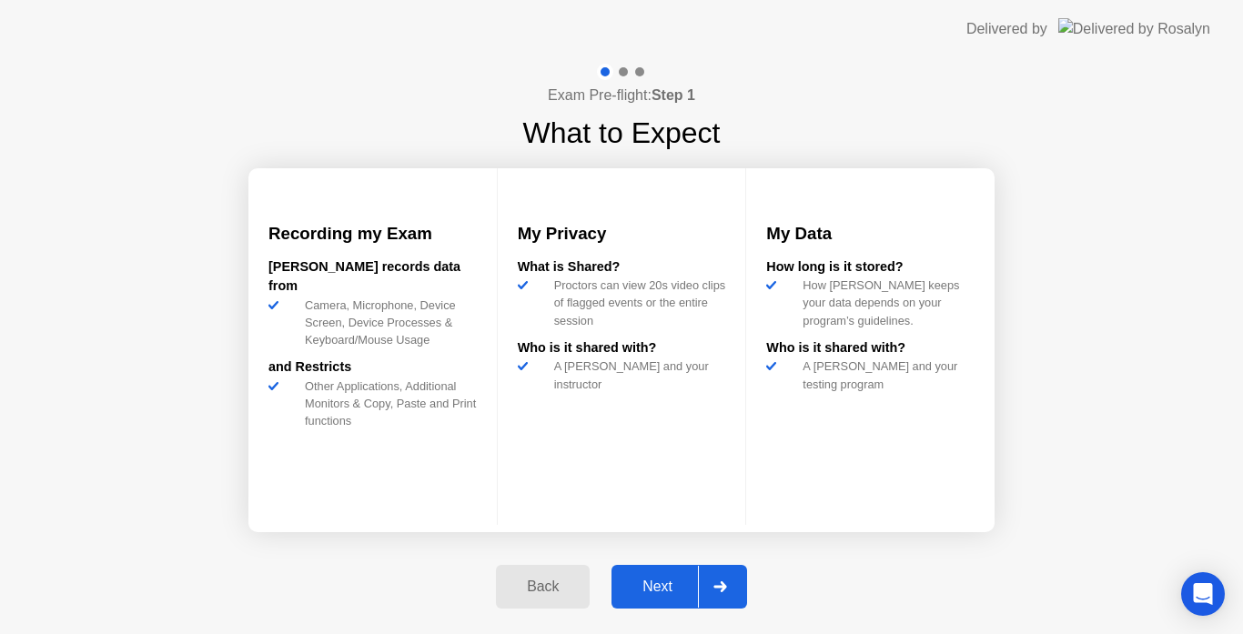 Image resolution: width=1243 pixels, height=634 pixels. I want to click on h3: My Privacy, so click(622, 234).